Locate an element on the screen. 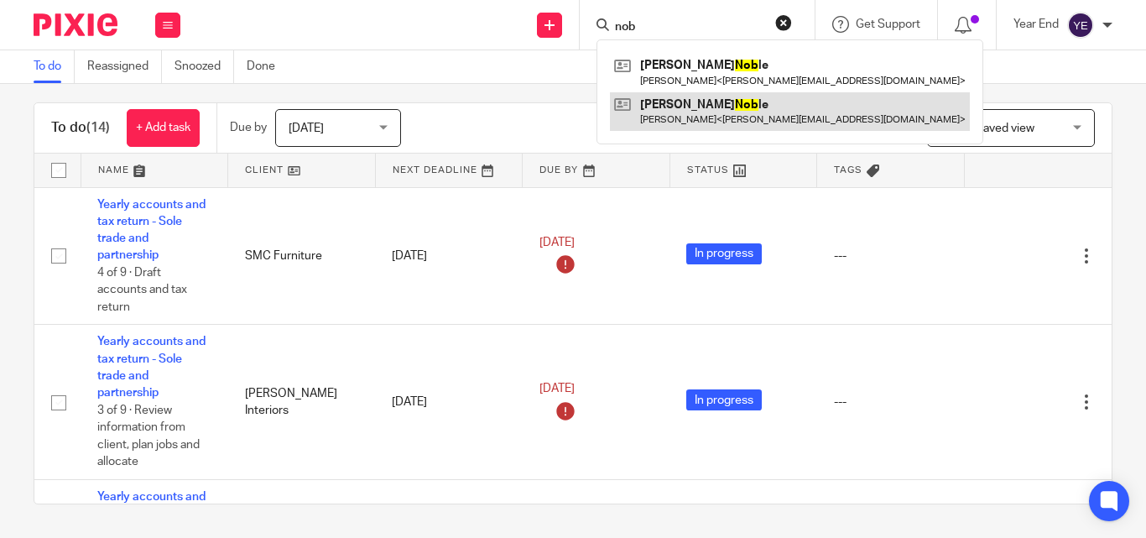  span: Tags is located at coordinates (848, 170).